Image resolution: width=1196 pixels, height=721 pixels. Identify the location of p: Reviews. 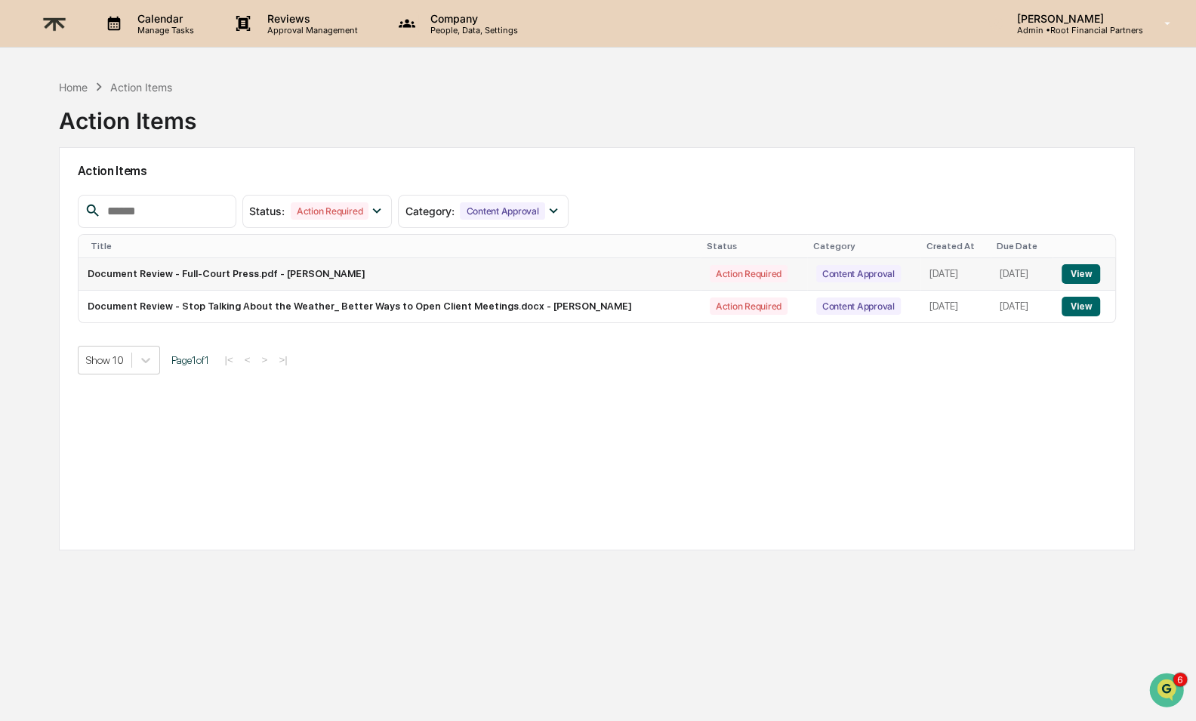
(310, 18).